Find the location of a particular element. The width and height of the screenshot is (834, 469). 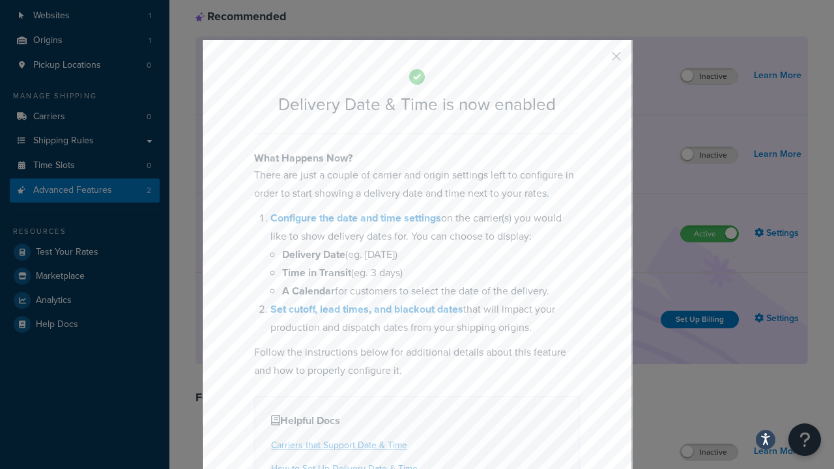

h4: What Happens Now? is located at coordinates (417, 158).